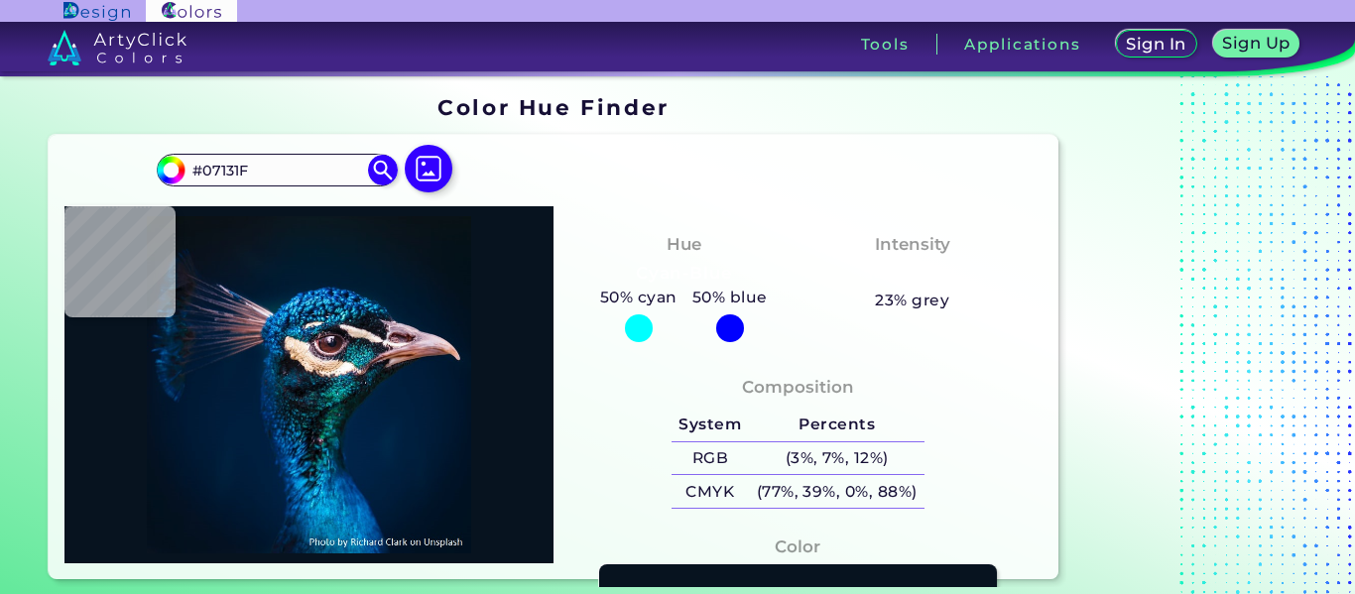 This screenshot has height=594, width=1355. Describe the element at coordinates (553, 107) in the screenshot. I see `h1: Color Hue Finder` at that location.